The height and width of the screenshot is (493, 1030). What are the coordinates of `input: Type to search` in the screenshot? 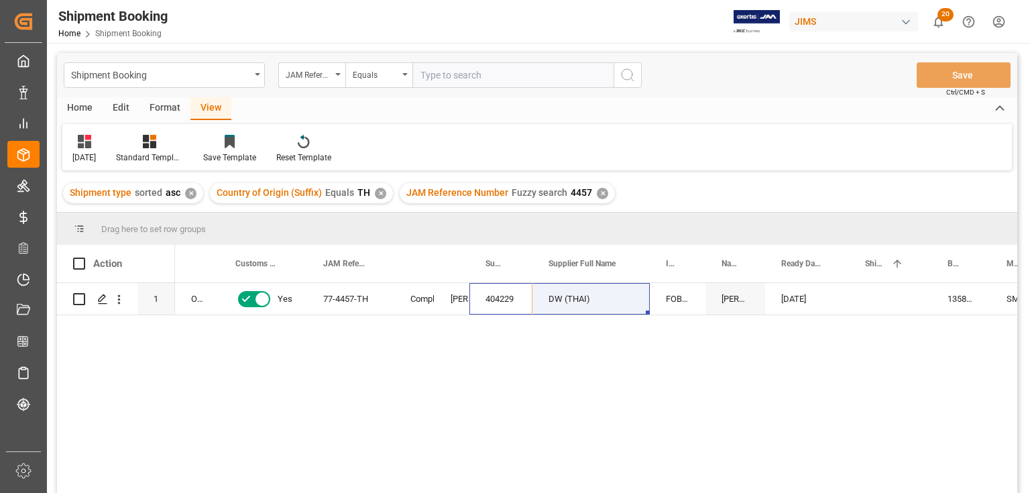 It's located at (513, 75).